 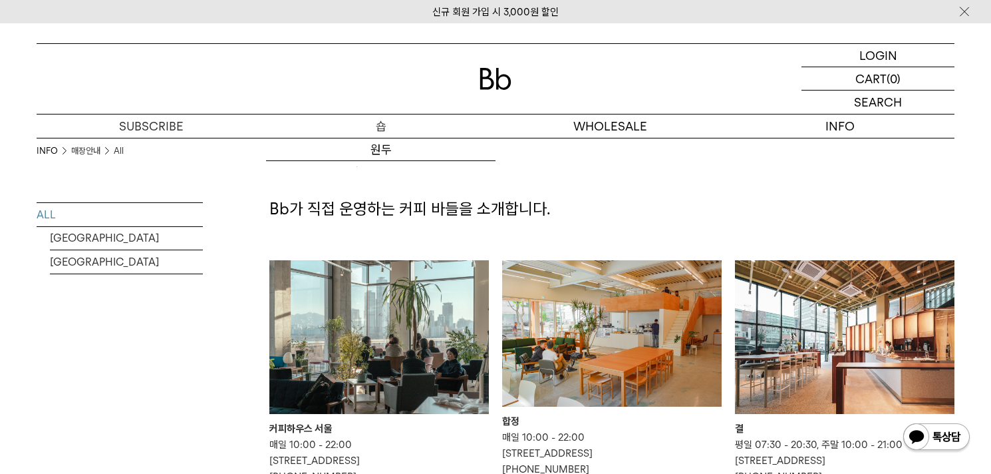 What do you see at coordinates (118, 151) in the screenshot?
I see `a: All` at bounding box center [118, 151].